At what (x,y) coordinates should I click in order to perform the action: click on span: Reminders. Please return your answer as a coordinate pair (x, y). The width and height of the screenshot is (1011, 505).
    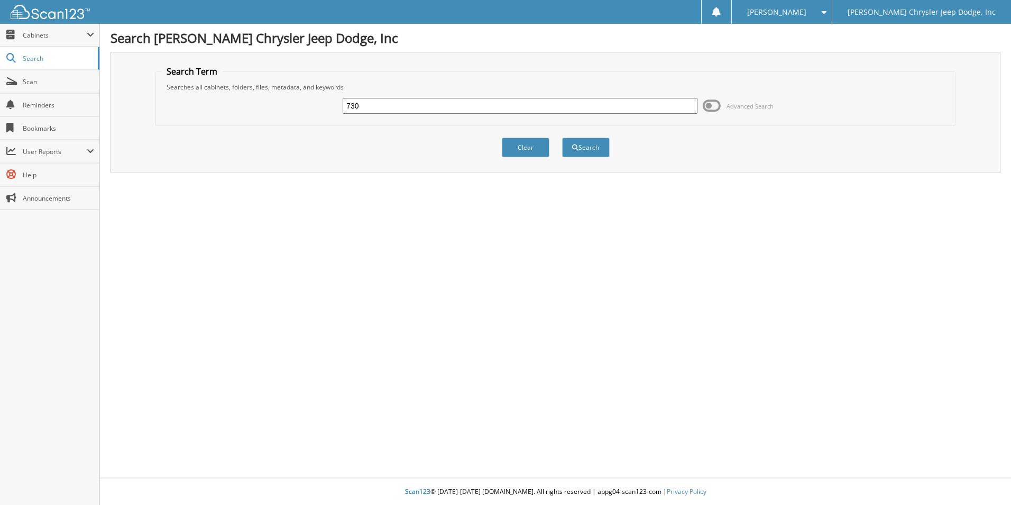
    Looking at the image, I should click on (58, 105).